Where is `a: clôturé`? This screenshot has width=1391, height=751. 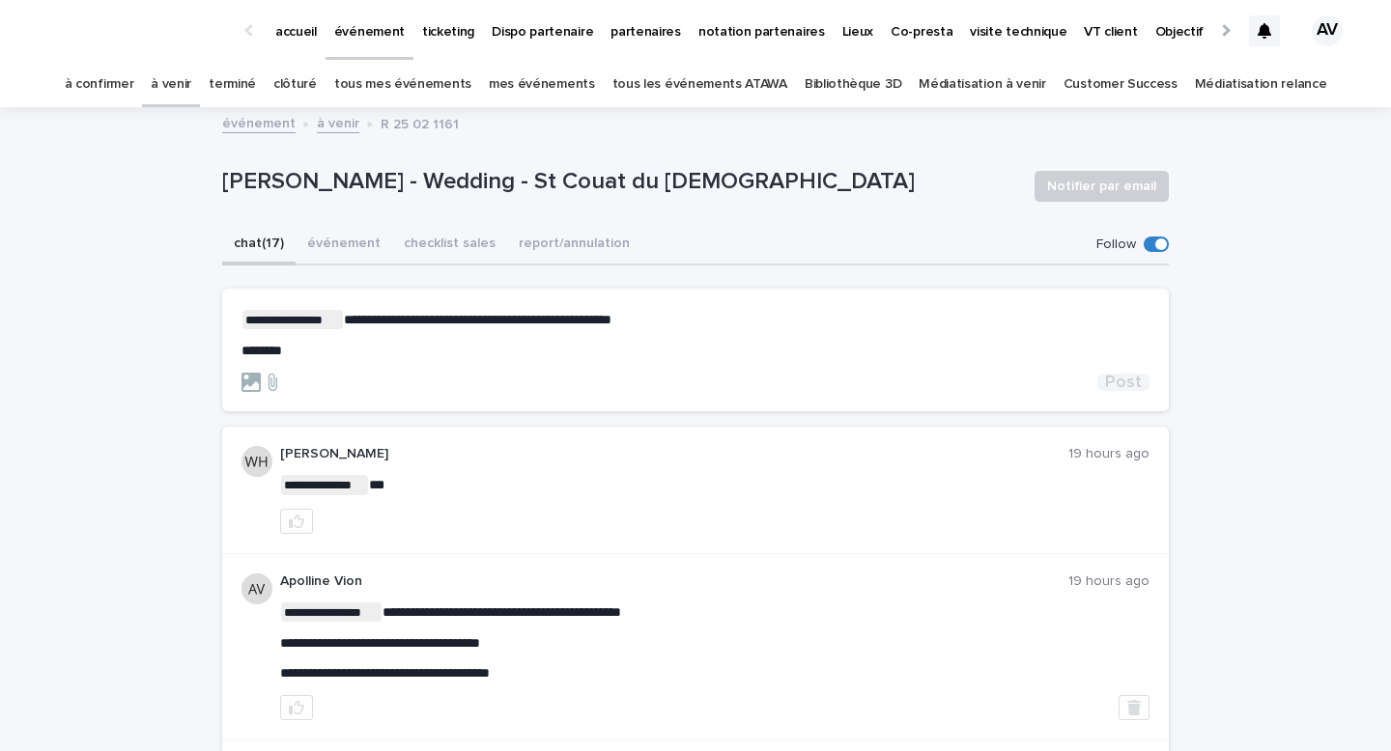 a: clôturé is located at coordinates (295, 84).